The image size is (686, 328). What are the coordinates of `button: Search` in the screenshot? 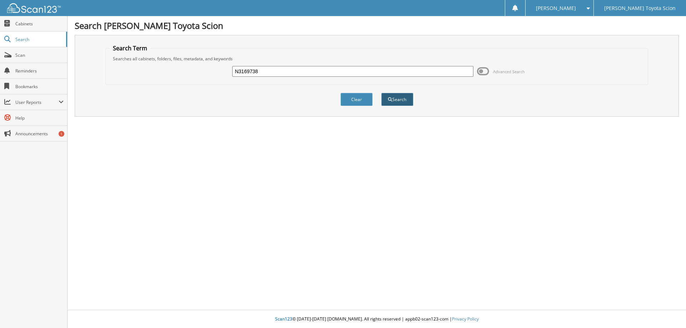 It's located at (397, 99).